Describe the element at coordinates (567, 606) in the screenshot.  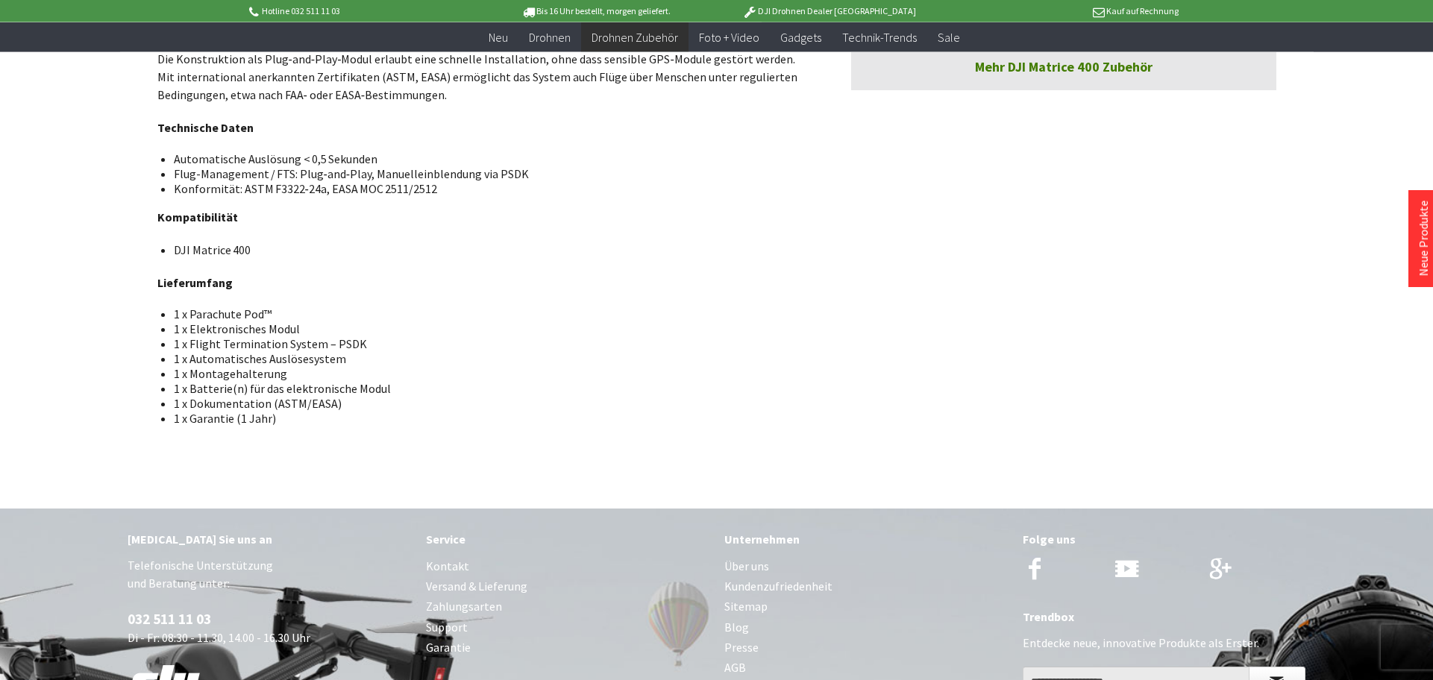
I see `a: Zahlungsarten` at that location.